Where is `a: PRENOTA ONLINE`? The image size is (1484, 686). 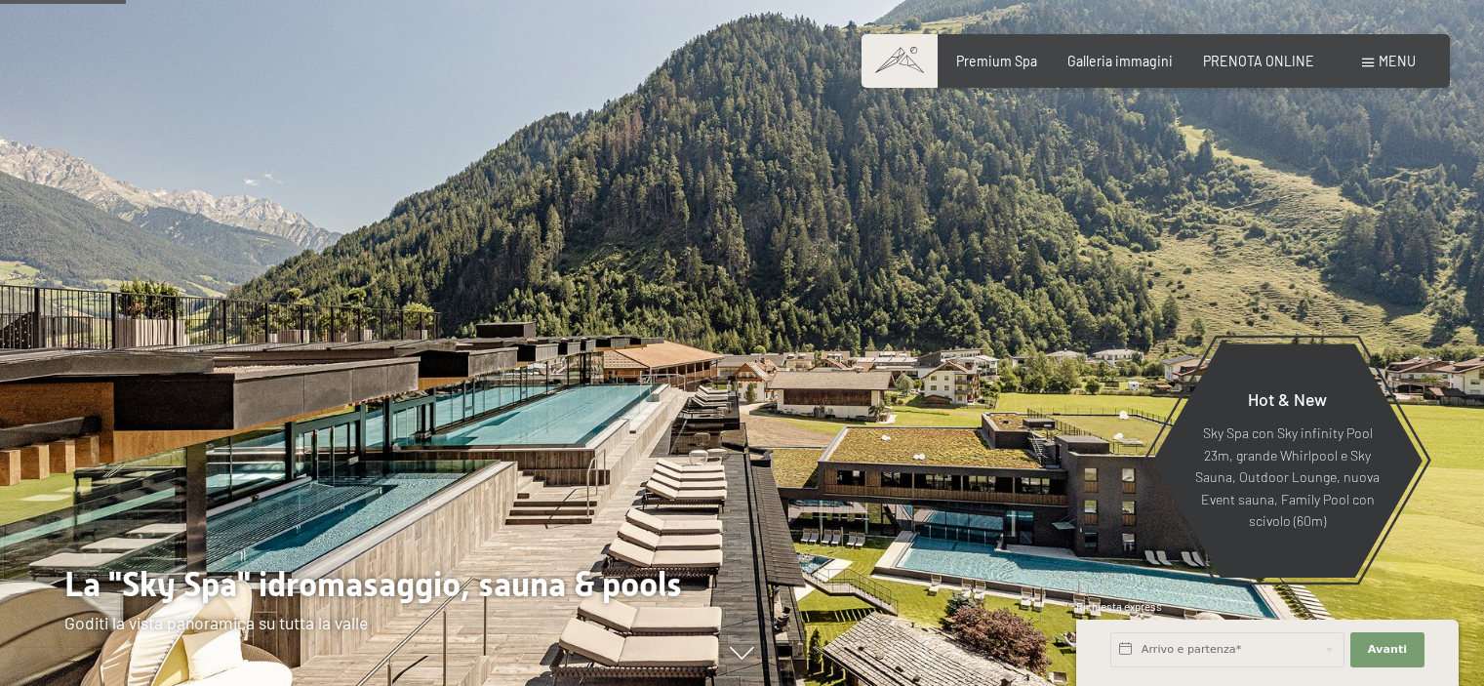
a: PRENOTA ONLINE is located at coordinates (1259, 61).